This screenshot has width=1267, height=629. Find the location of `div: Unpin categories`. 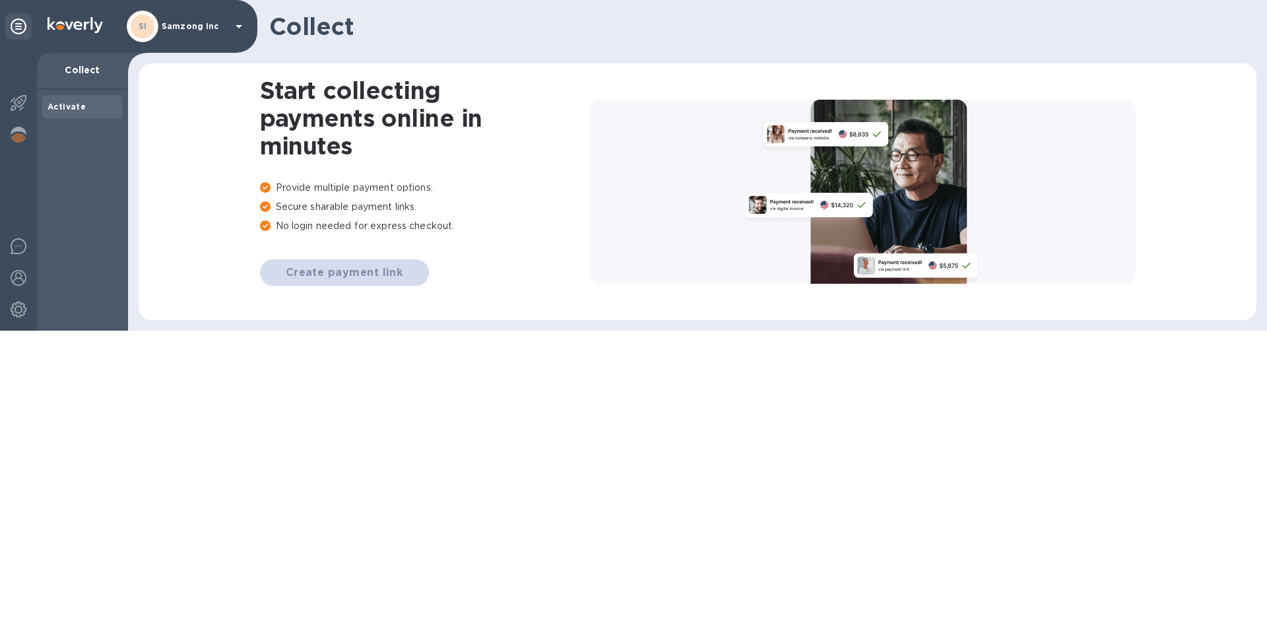

div: Unpin categories is located at coordinates (18, 26).